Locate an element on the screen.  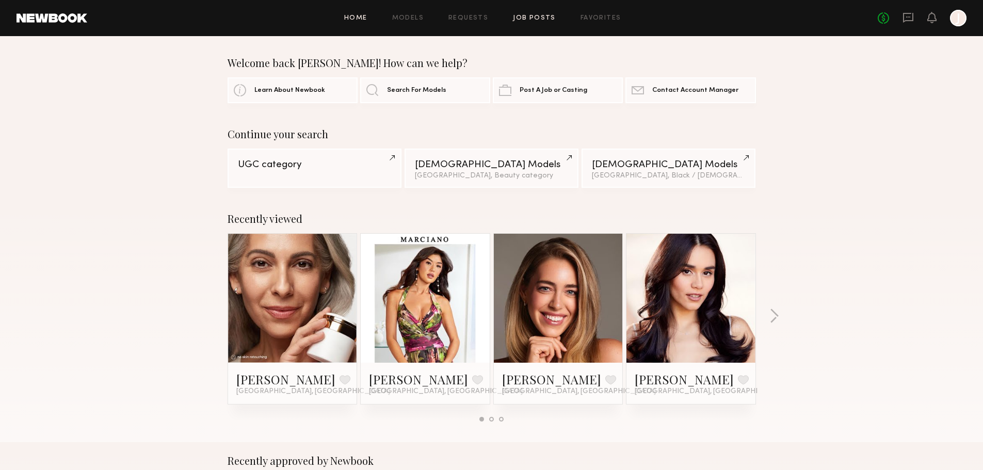
div: UGC category is located at coordinates (314, 165).